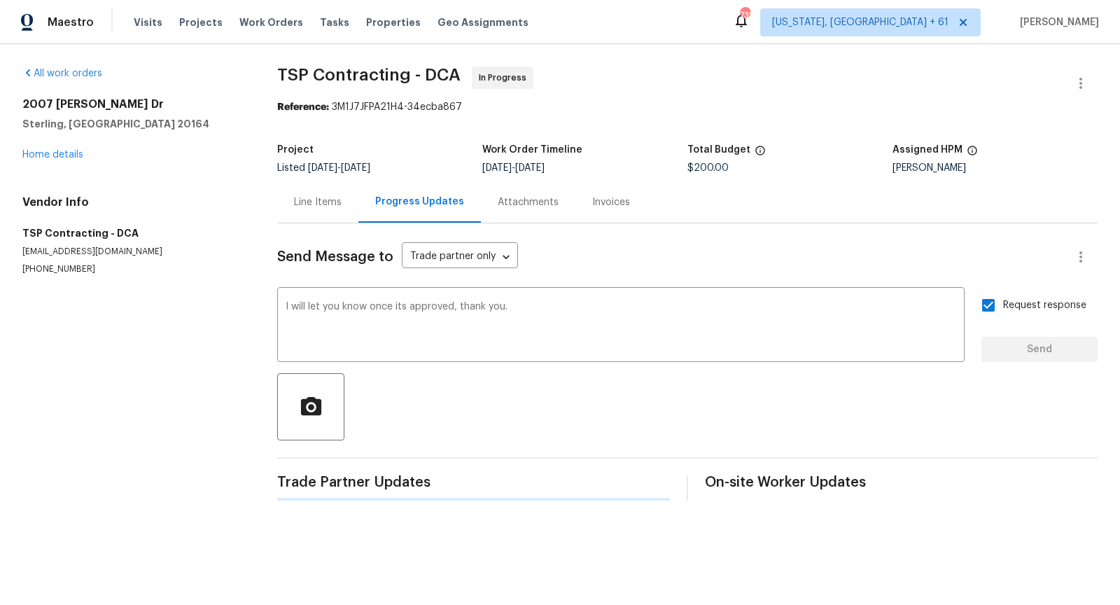 The width and height of the screenshot is (1120, 605). I want to click on span: TSP Contracting - DCA, so click(369, 75).